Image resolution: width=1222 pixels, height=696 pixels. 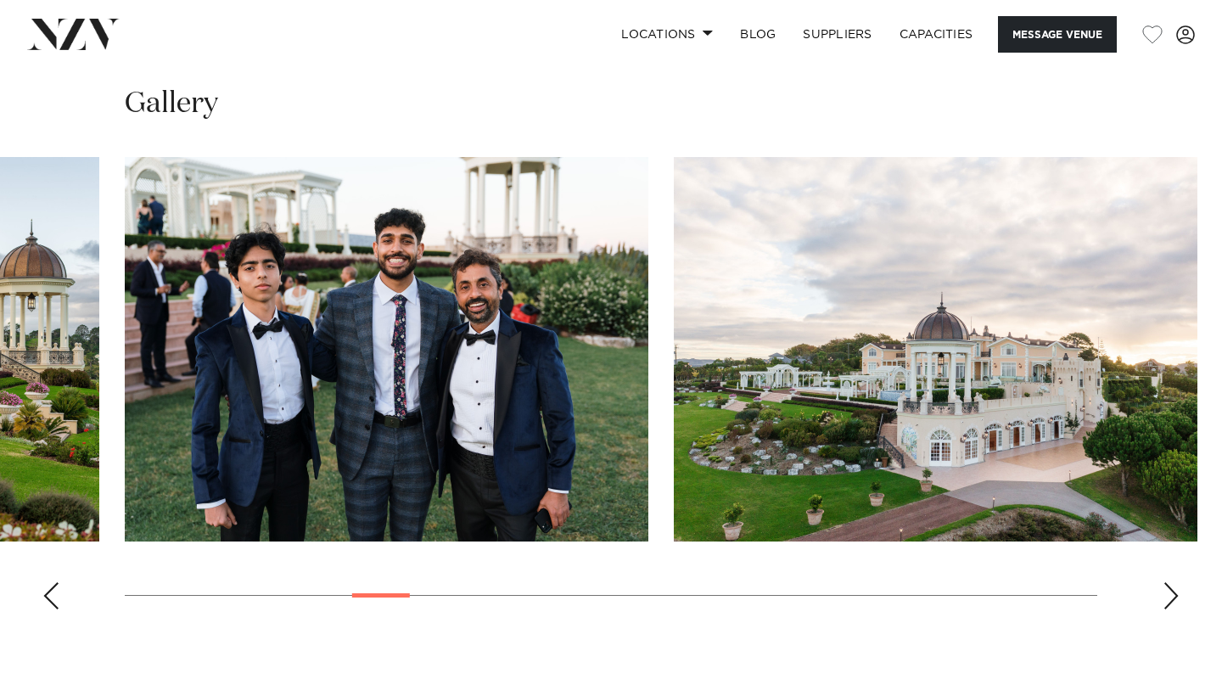 I want to click on a: SUPPLIERS, so click(x=837, y=34).